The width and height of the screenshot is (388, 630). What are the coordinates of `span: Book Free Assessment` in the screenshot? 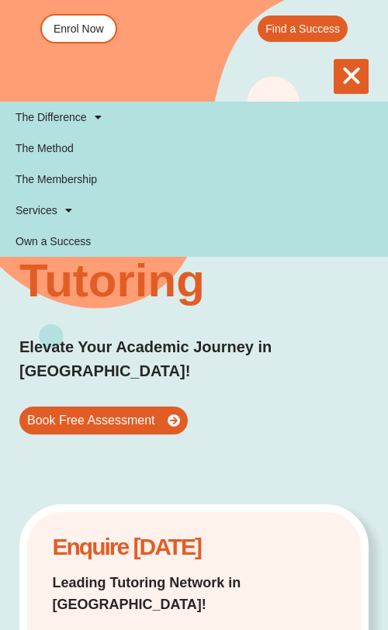 It's located at (91, 420).